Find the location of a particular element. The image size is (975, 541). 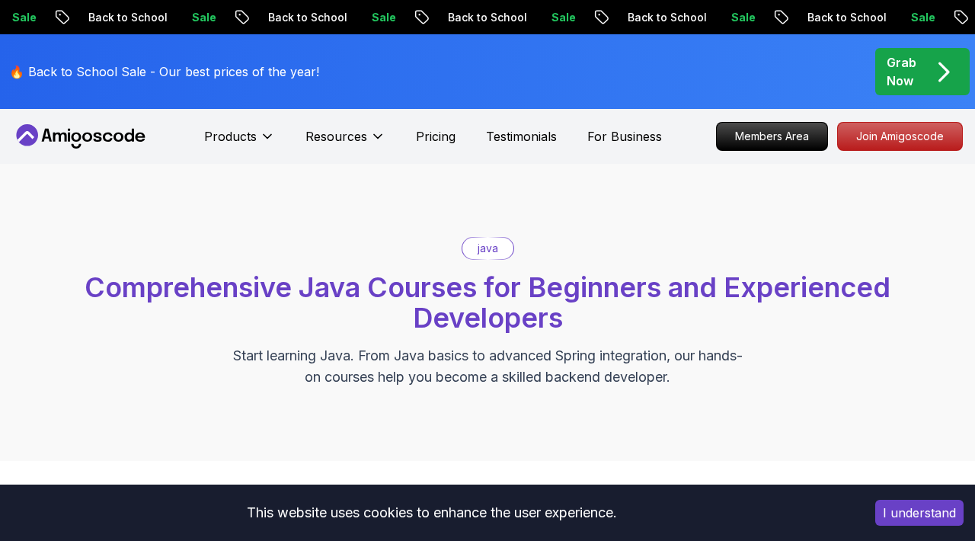

a: Testimonials is located at coordinates (521, 136).